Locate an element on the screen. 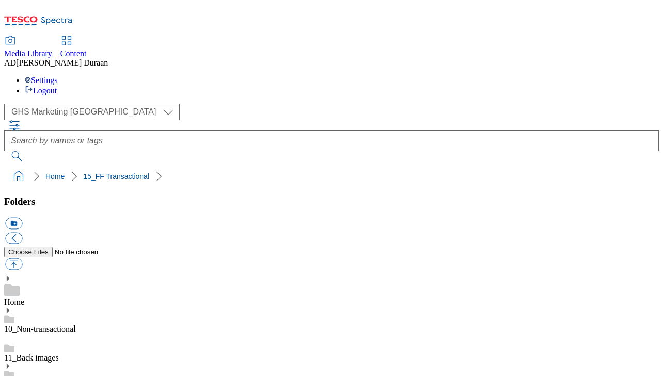 This screenshot has height=376, width=663. span: AD is located at coordinates (10, 62).